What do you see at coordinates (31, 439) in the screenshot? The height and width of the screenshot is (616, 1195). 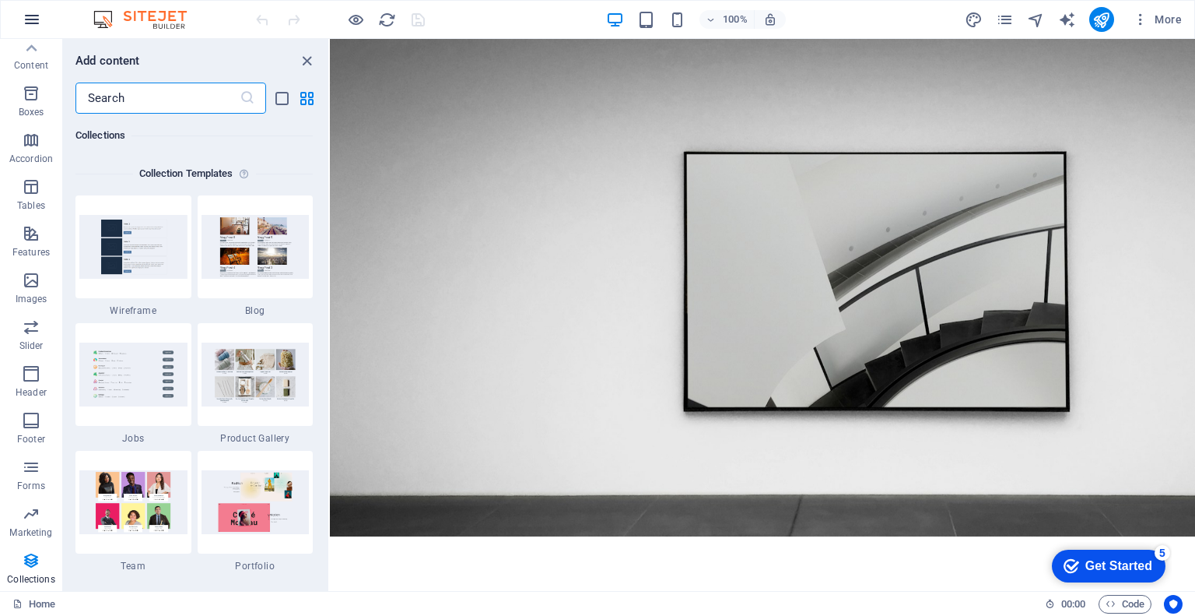 I see `p: Footer` at bounding box center [31, 439].